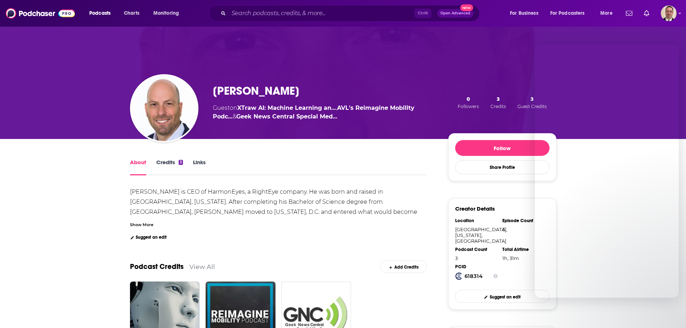 The image size is (686, 328). Describe the element at coordinates (496, 276) in the screenshot. I see `button: Show Info` at that location.